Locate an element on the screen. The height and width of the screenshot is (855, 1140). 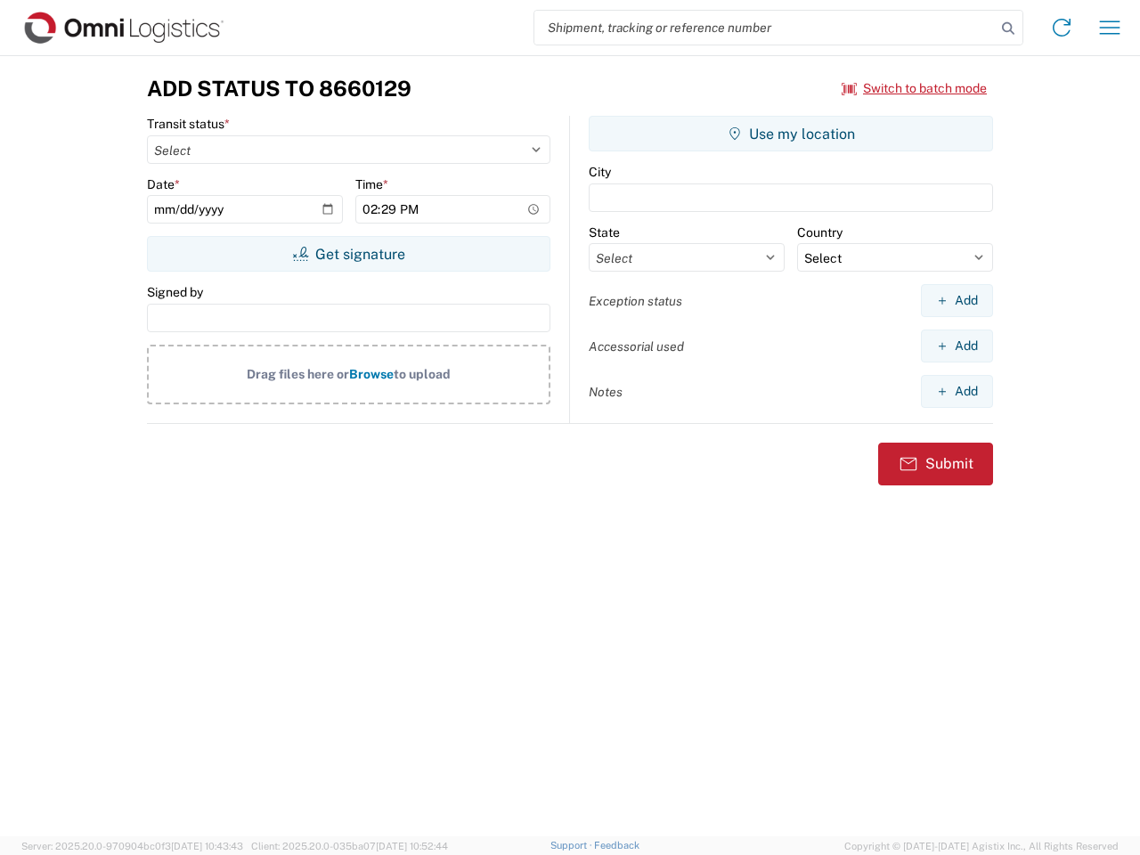
h3: Add Status to 8660129 is located at coordinates (279, 88).